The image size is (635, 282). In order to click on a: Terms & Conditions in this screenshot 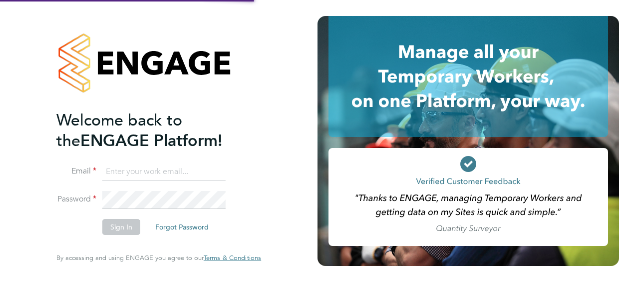, I will do `click(232, 258)`.